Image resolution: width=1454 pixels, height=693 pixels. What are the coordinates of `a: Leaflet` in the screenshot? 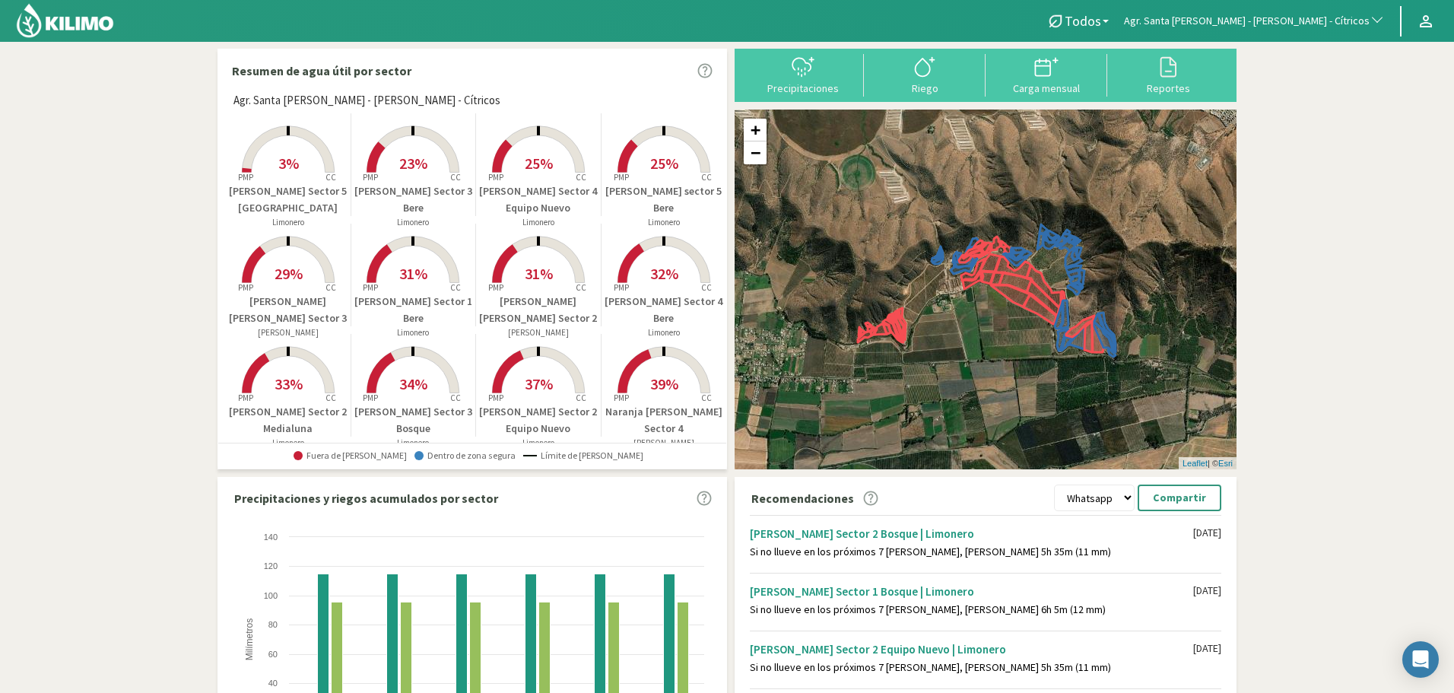 It's located at (1195, 463).